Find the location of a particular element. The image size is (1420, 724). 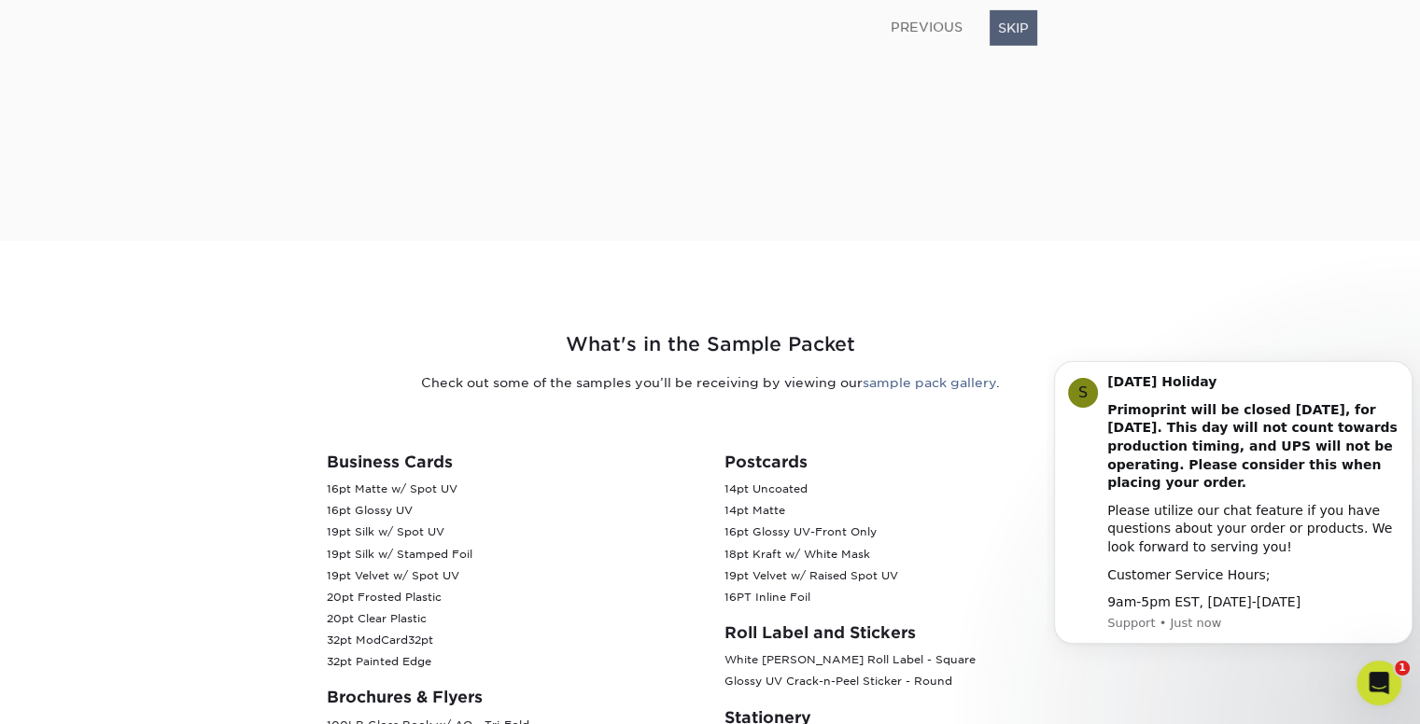

p: Check out some of the samples you’ll be receiving by viewing our . is located at coordinates (710, 383).